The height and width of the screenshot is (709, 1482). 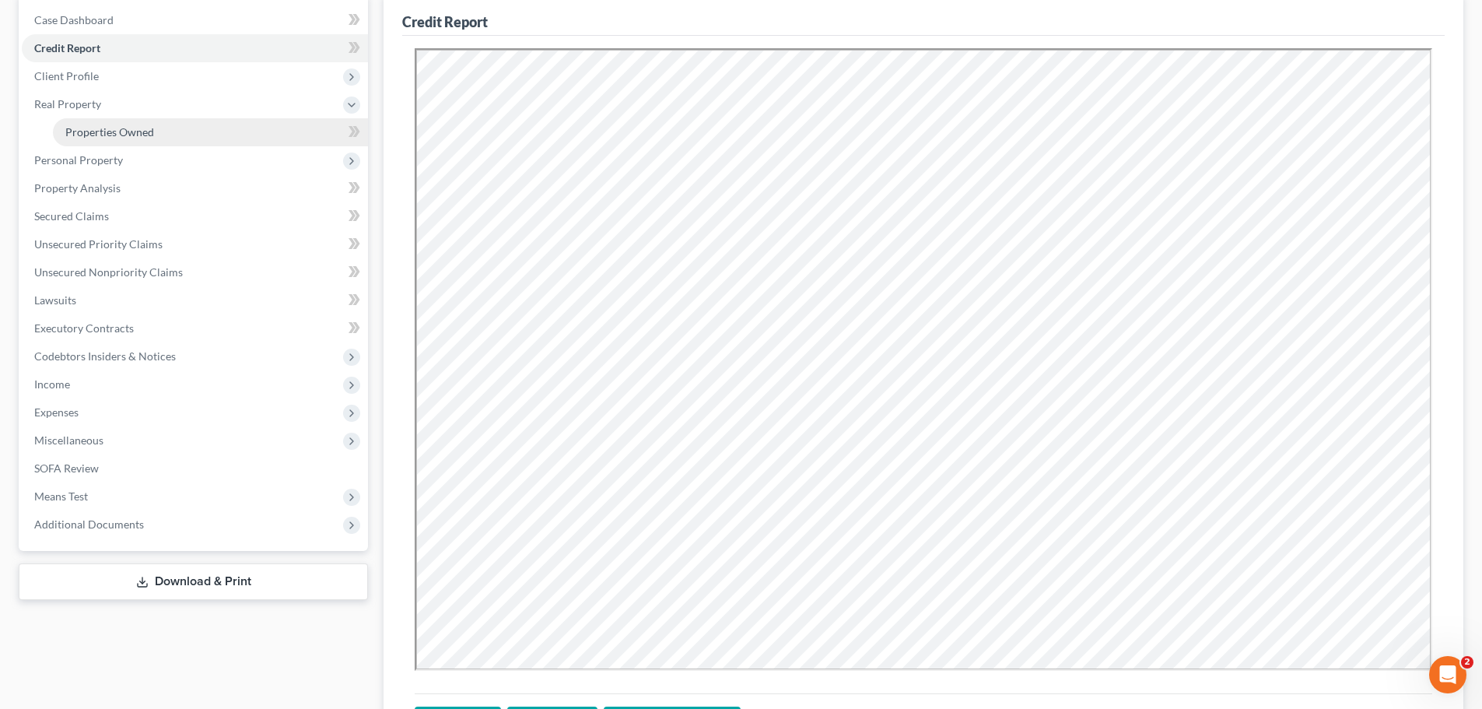 What do you see at coordinates (105, 356) in the screenshot?
I see `span: Codebtors Insiders & Notices` at bounding box center [105, 356].